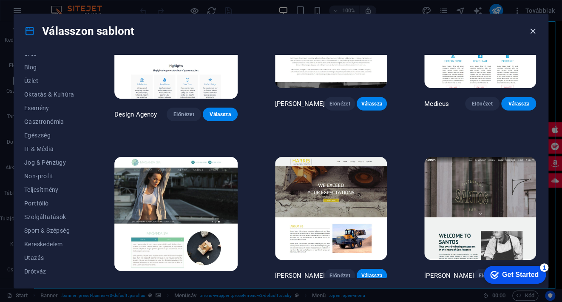 This screenshot has height=302, width=562. What do you see at coordinates (51, 135) in the screenshot?
I see `span: Egészség` at bounding box center [51, 135].